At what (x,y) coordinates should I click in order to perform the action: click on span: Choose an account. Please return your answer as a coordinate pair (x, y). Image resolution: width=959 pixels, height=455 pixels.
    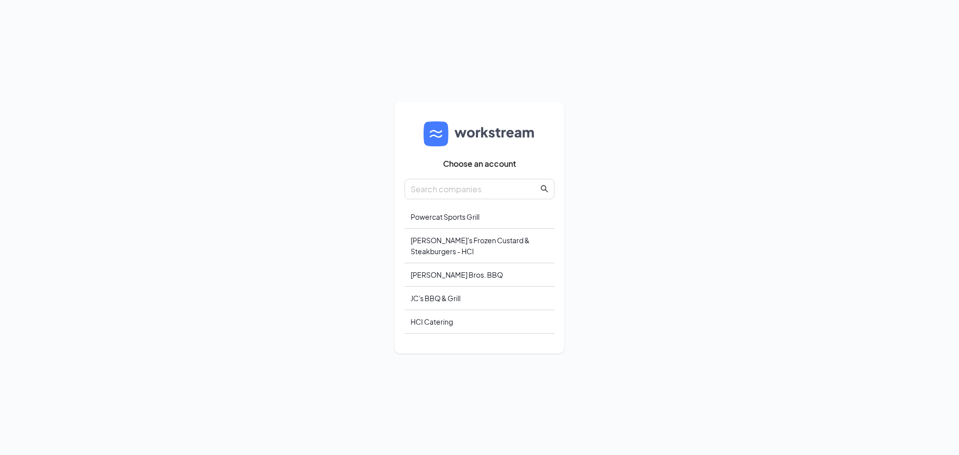
    Looking at the image, I should click on (479, 164).